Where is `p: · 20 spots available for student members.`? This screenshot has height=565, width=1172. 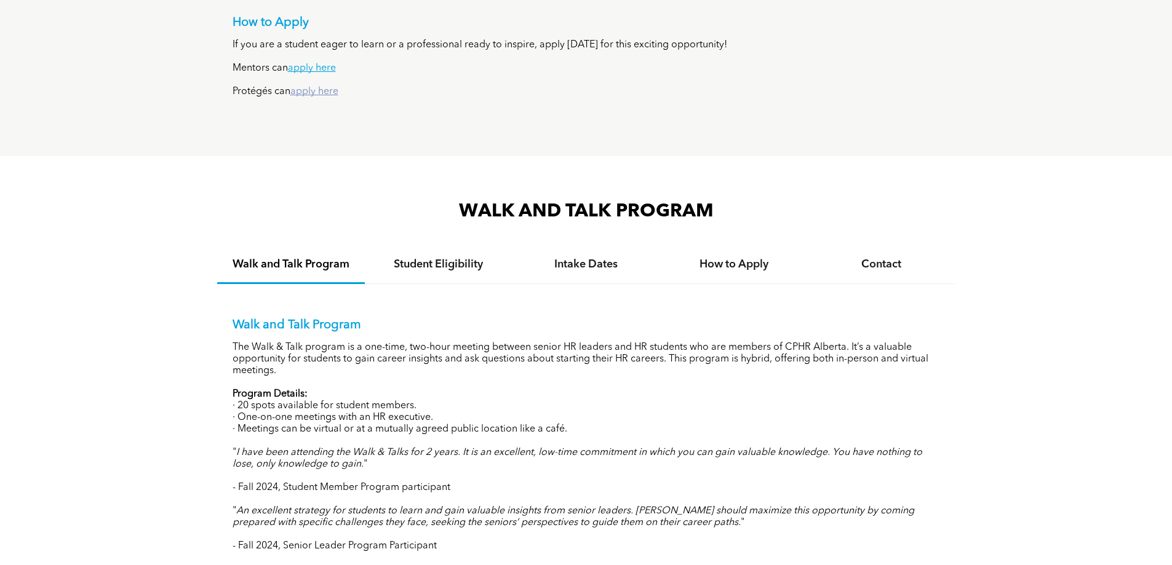
p: · 20 spots available for student members. is located at coordinates (586, 406).